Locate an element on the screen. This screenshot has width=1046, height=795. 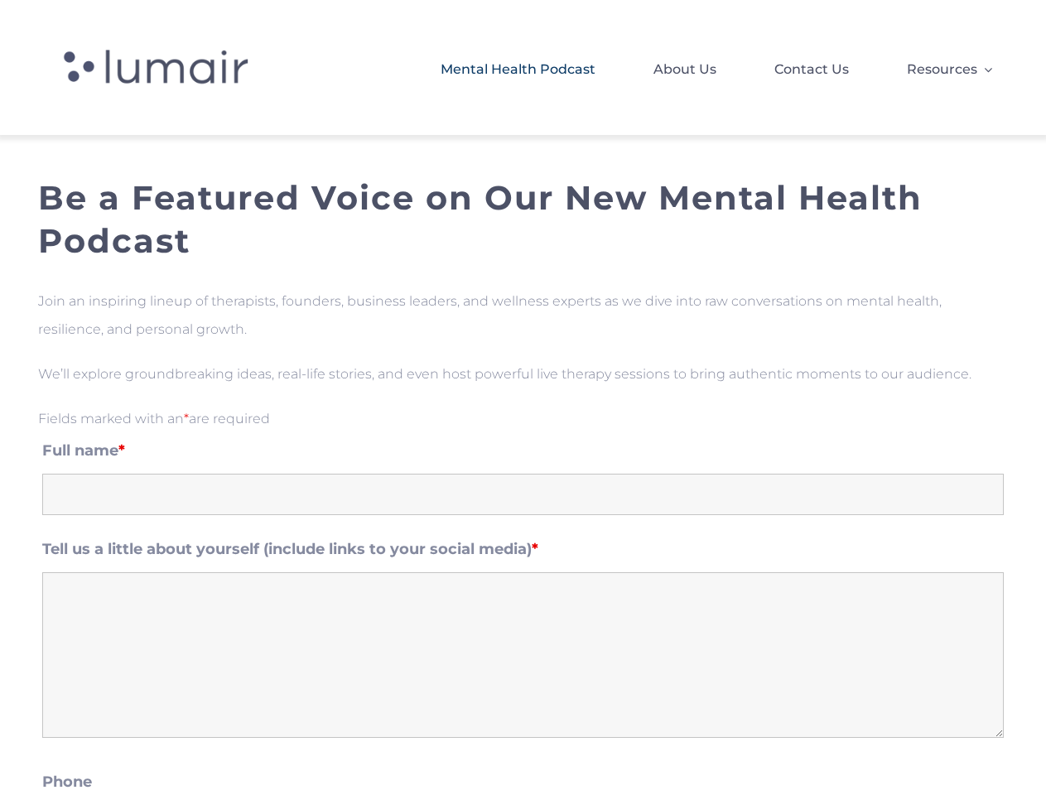
p: We’ll explore groundbreaking ideas, real-life stories, and even host powerful live therapy sessio... is located at coordinates (523, 374).